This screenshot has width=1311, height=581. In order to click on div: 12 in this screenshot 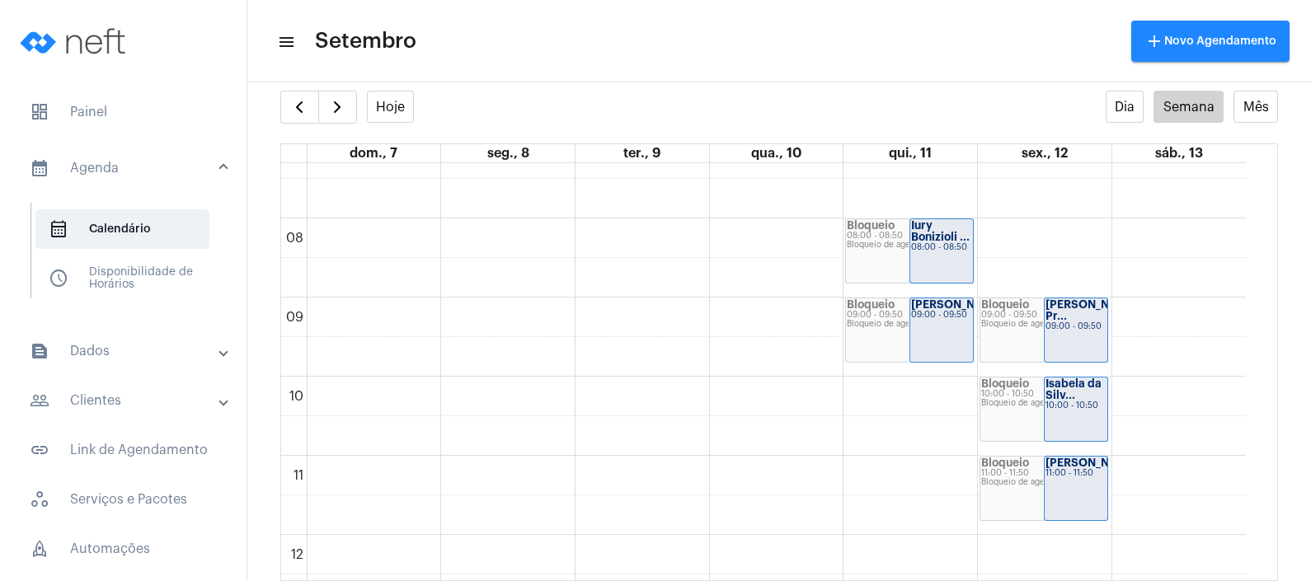, I will do `click(297, 555)`.